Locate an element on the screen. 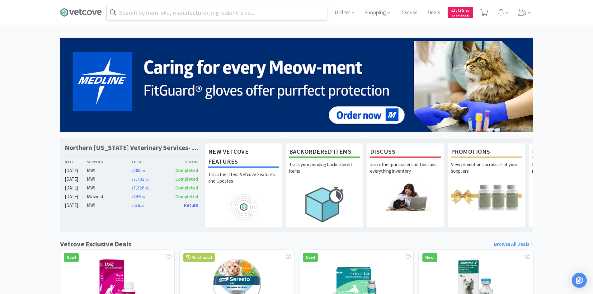 This screenshot has height=294, width=593. div: Date is located at coordinates (76, 162).